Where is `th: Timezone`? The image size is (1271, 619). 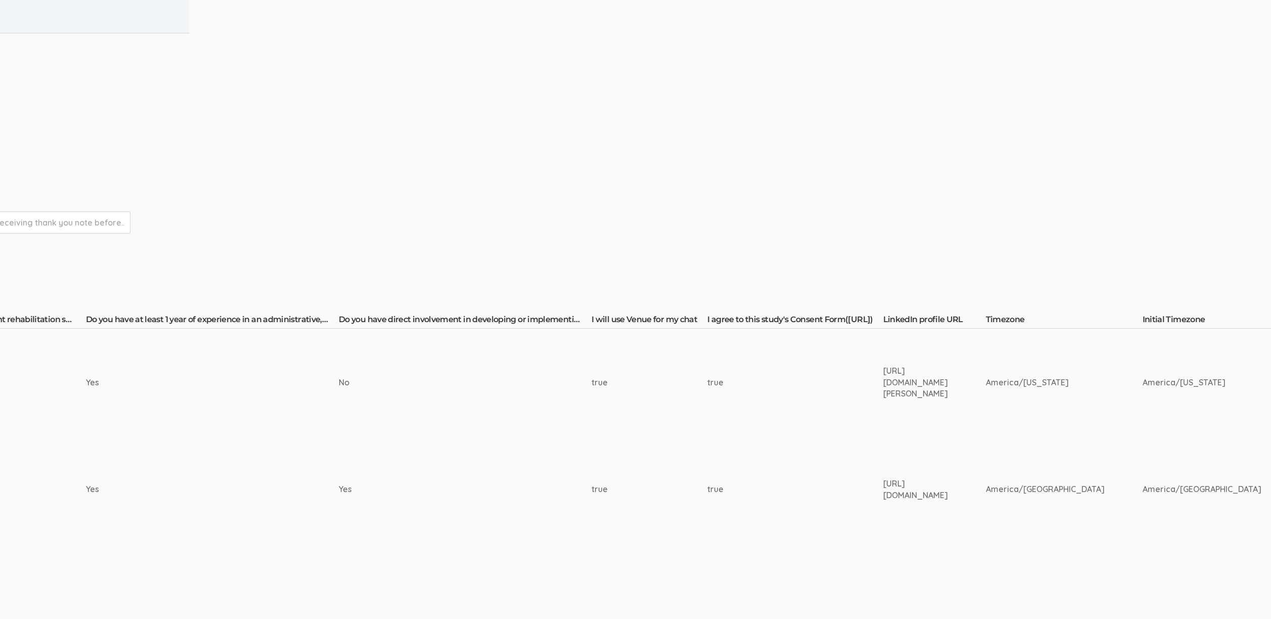
th: Timezone is located at coordinates (1064, 321).